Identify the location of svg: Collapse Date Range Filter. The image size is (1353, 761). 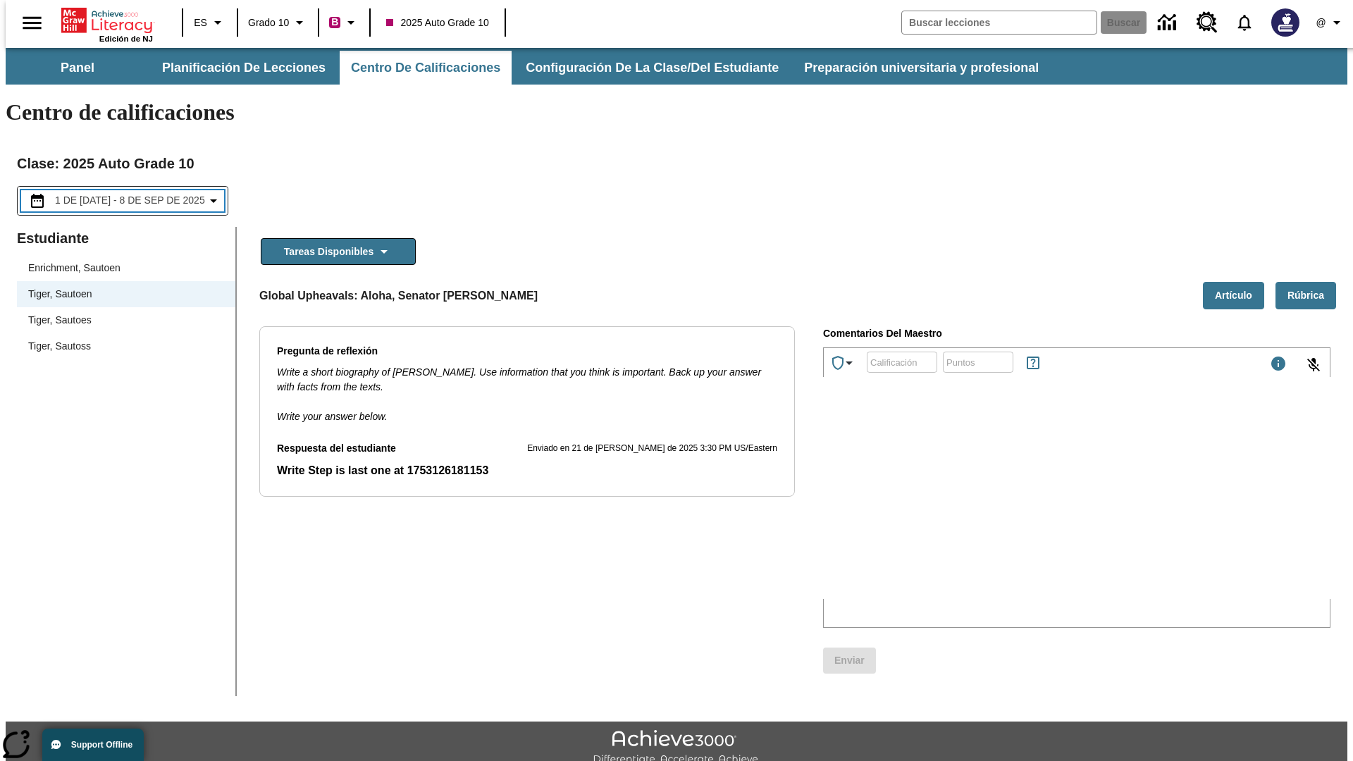
(213, 201).